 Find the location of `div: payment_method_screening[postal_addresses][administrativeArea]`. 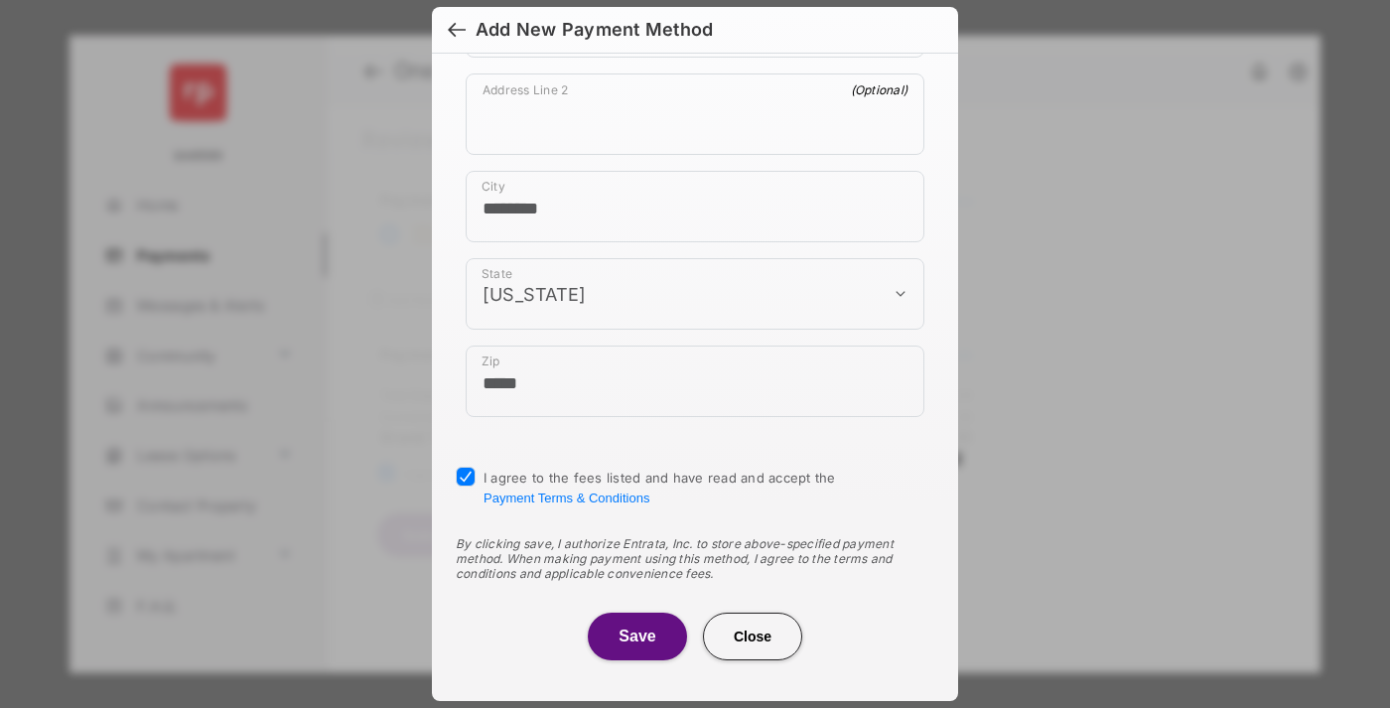

div: payment_method_screening[postal_addresses][administrativeArea] is located at coordinates (695, 294).